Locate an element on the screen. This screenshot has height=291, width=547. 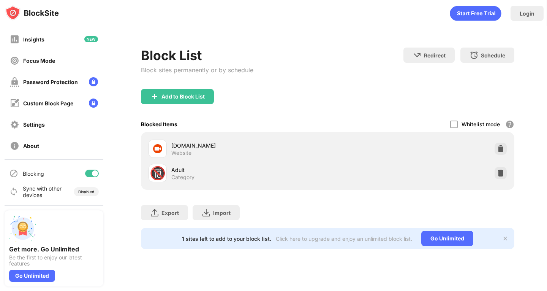
div: Whitelist mode is located at coordinates (481, 124).